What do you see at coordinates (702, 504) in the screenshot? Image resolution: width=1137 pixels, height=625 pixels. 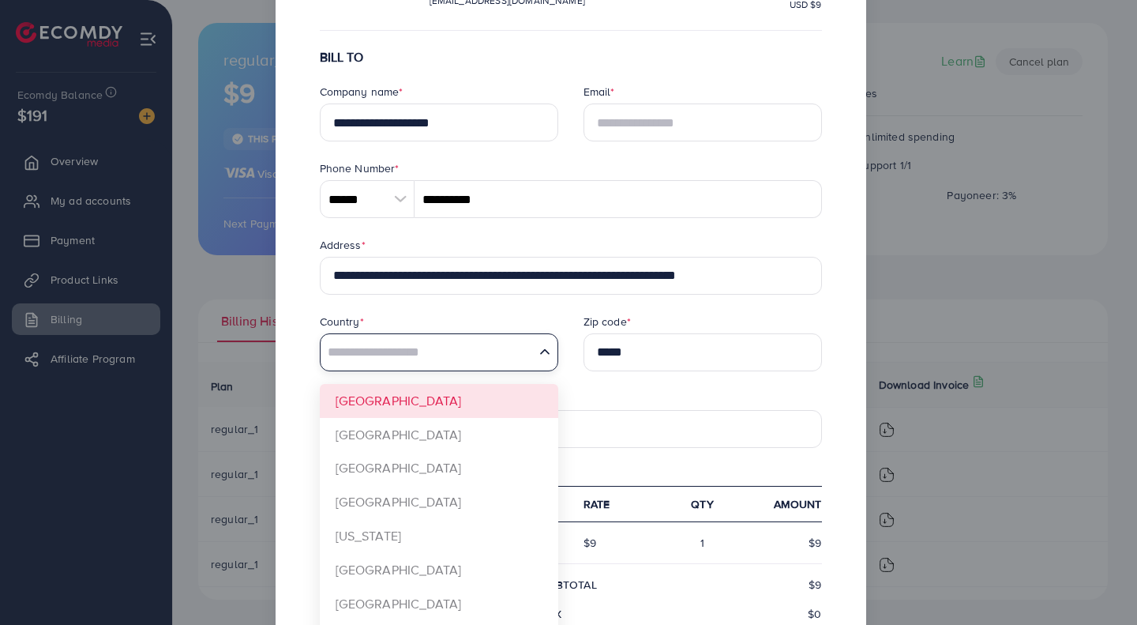 I see `div: qty` at bounding box center [702, 504].